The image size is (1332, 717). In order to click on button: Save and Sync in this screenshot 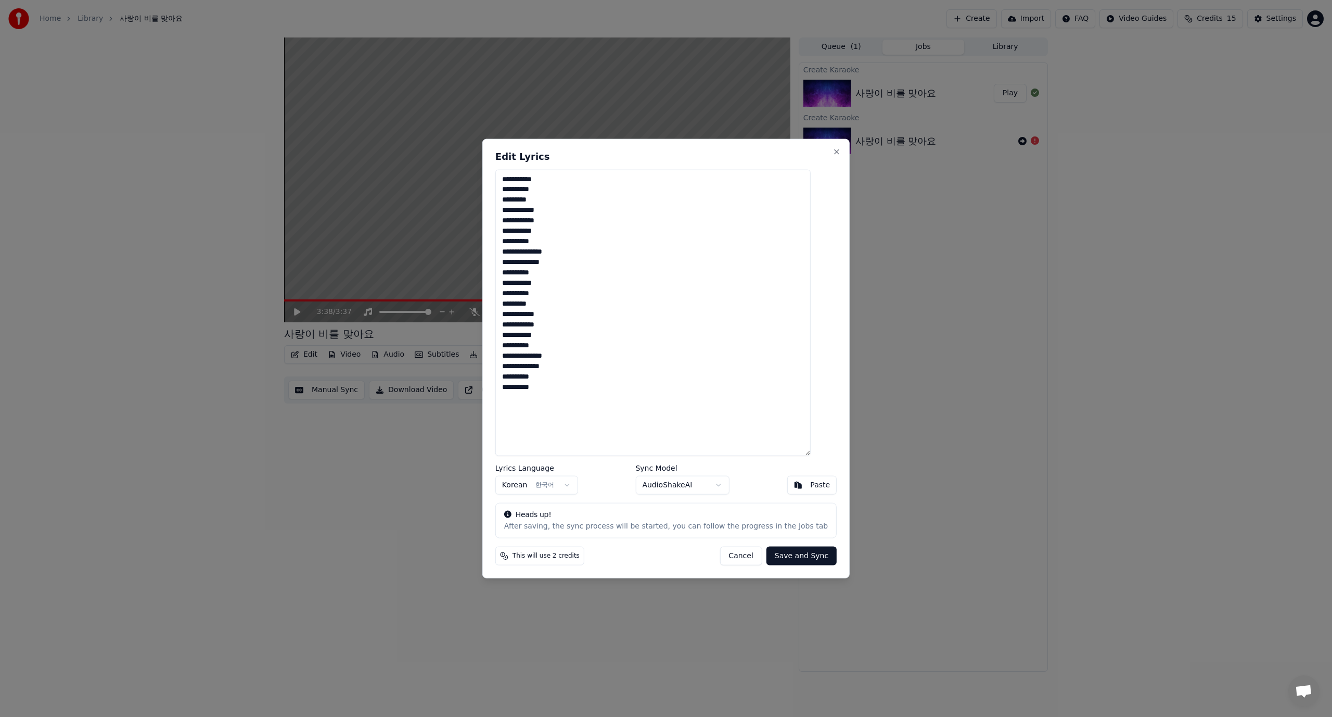, I will do `click(801, 556)`.